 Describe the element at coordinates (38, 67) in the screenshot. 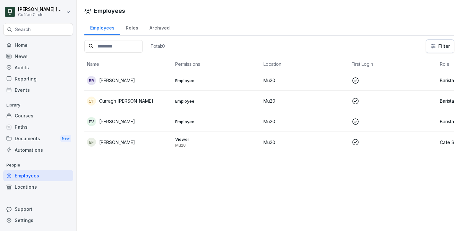

I see `div: Audits` at that location.